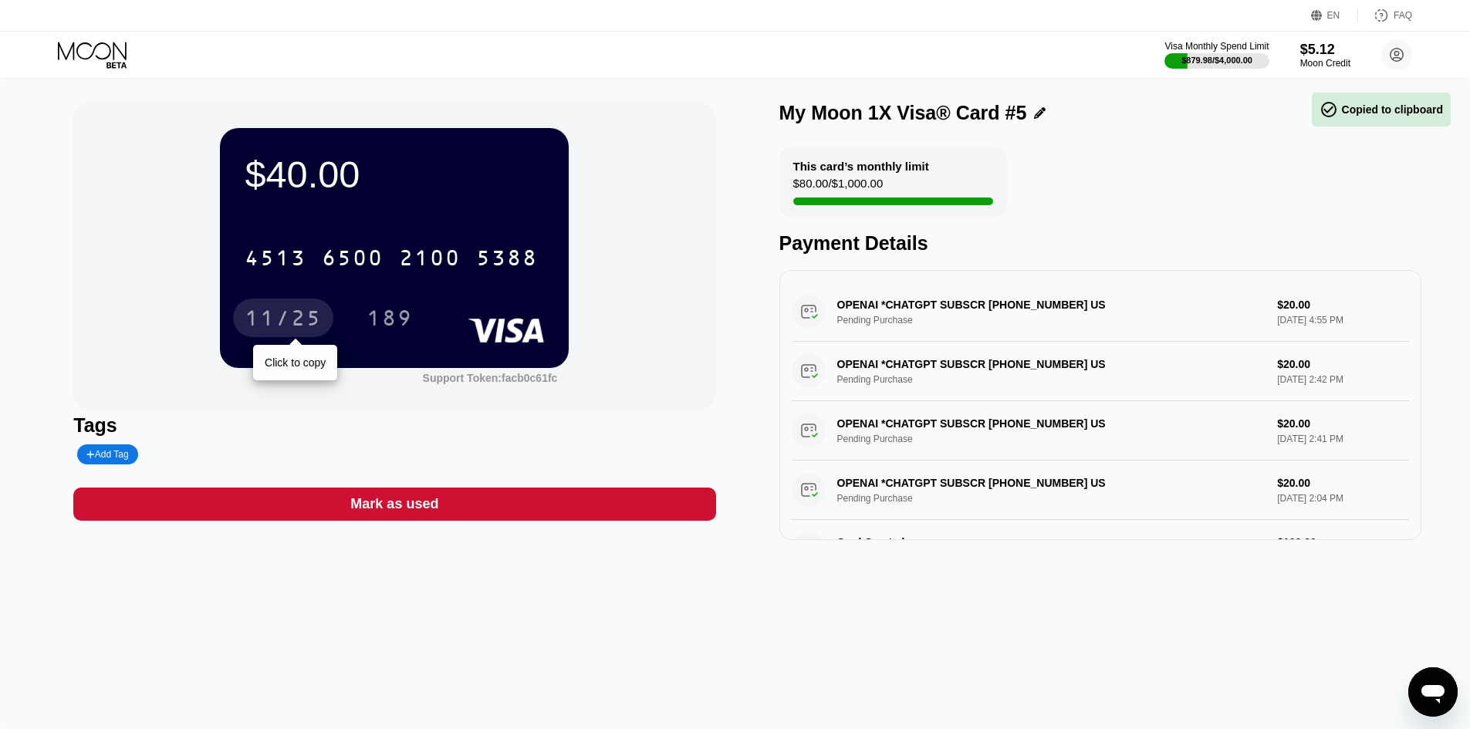 The image size is (1470, 729). I want to click on div: 2100, so click(430, 260).